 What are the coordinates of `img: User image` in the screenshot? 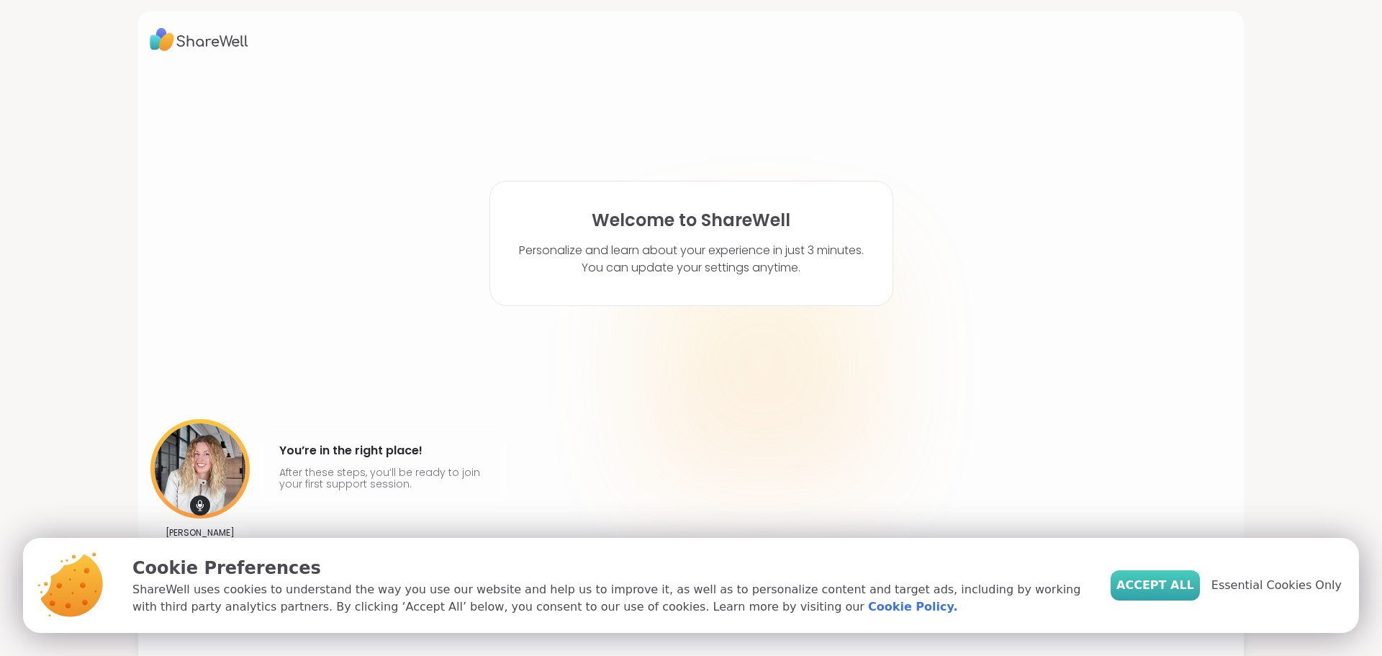 It's located at (200, 468).